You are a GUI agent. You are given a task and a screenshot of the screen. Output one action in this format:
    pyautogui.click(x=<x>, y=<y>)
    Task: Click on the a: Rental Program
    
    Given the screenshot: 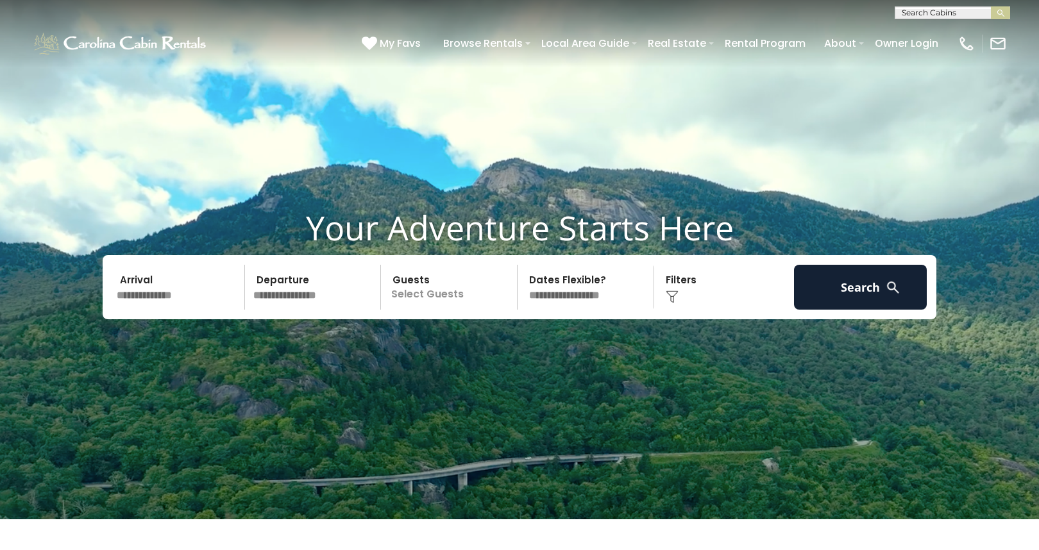 What is the action you would take?
    pyautogui.click(x=765, y=43)
    